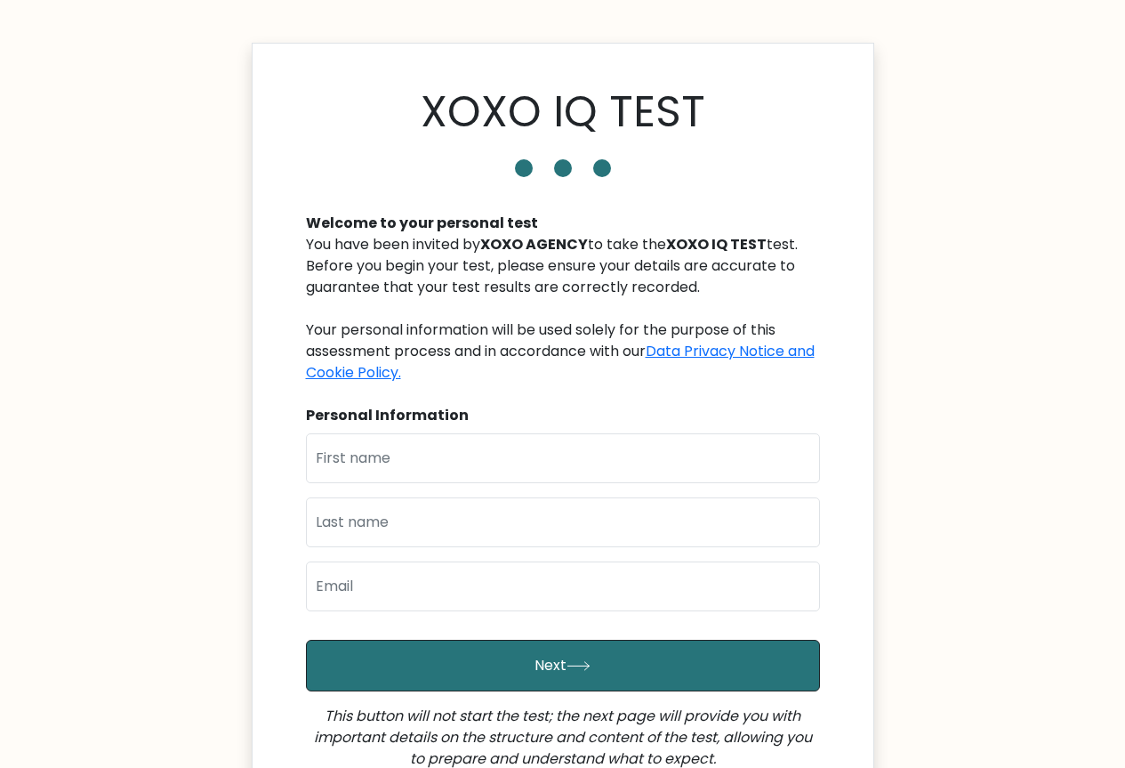  What do you see at coordinates (560, 361) in the screenshot?
I see `a: Data Privacy Notice and Cookie Policy.` at bounding box center [560, 361].